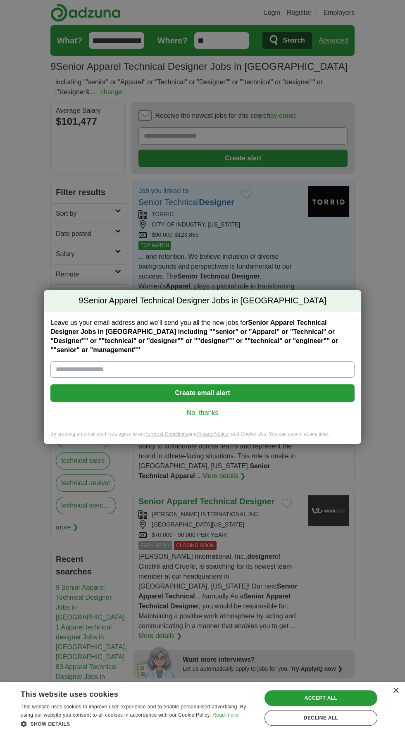  I want to click on a: Privacy Notice, so click(212, 434).